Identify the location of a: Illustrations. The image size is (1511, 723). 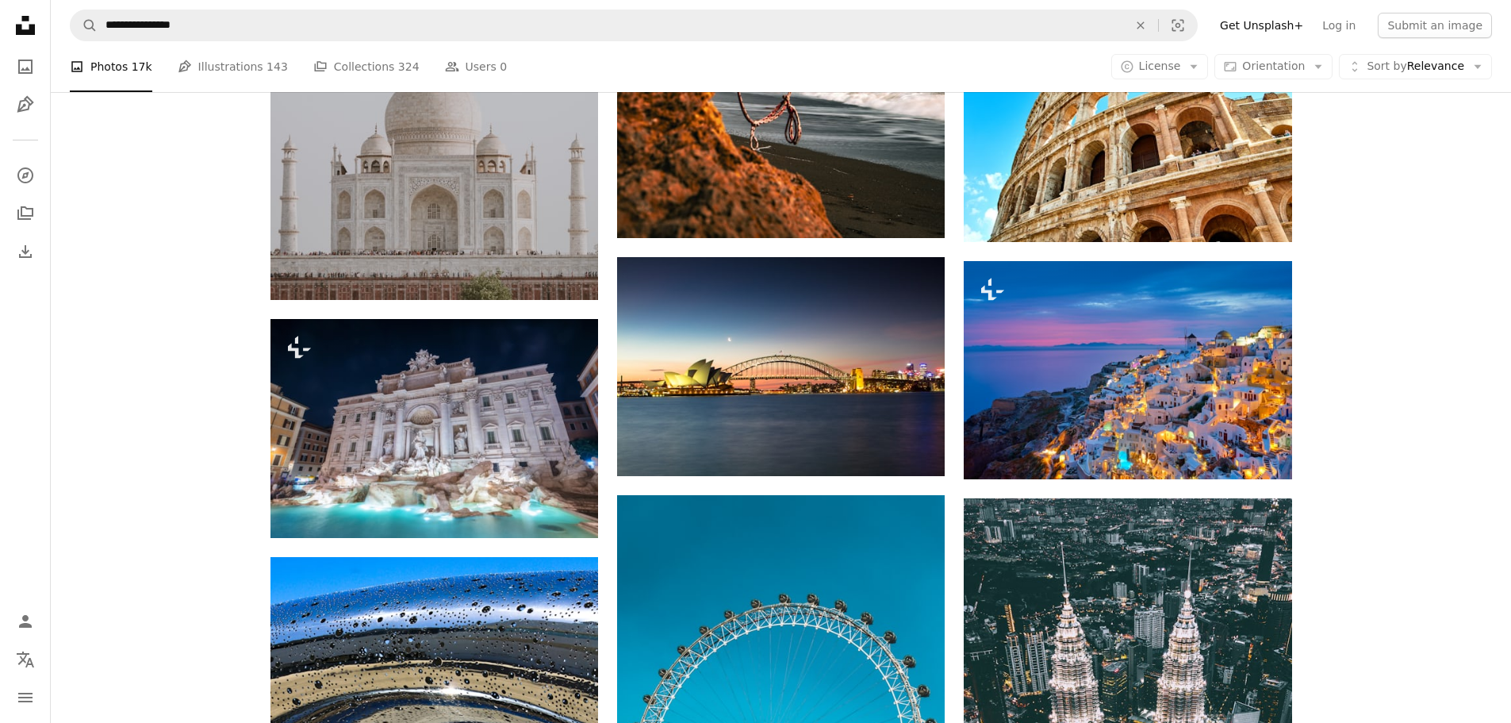
(25, 105).